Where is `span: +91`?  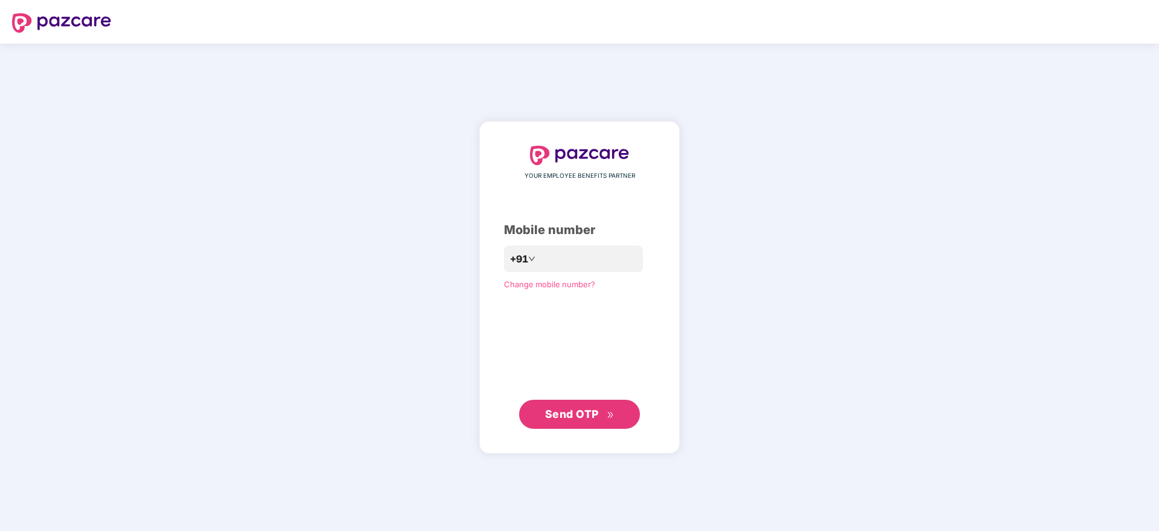
span: +91 is located at coordinates (519, 259).